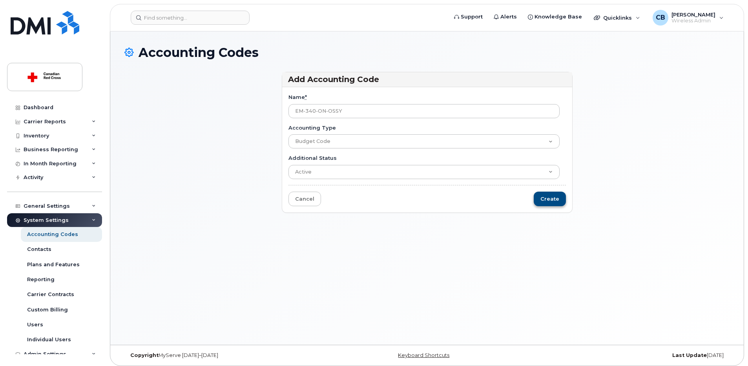 Image resolution: width=748 pixels, height=366 pixels. I want to click on h1: Accounting Codes, so click(427, 52).